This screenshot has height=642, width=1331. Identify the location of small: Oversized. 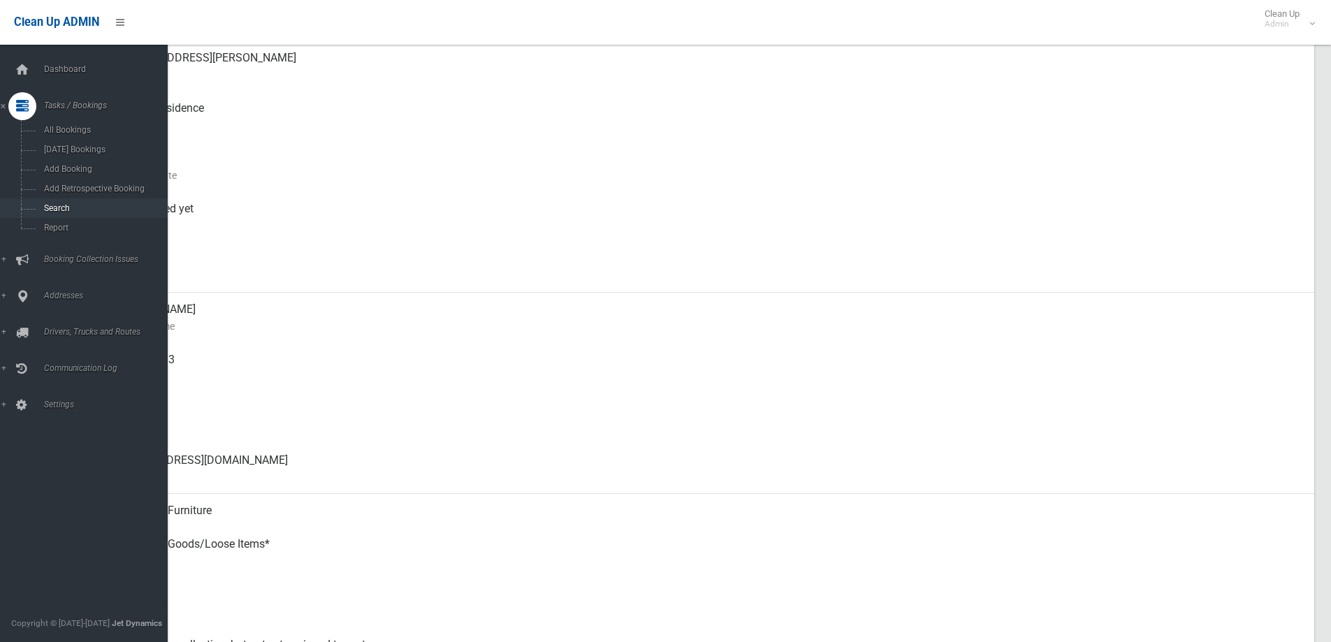
(707, 611).